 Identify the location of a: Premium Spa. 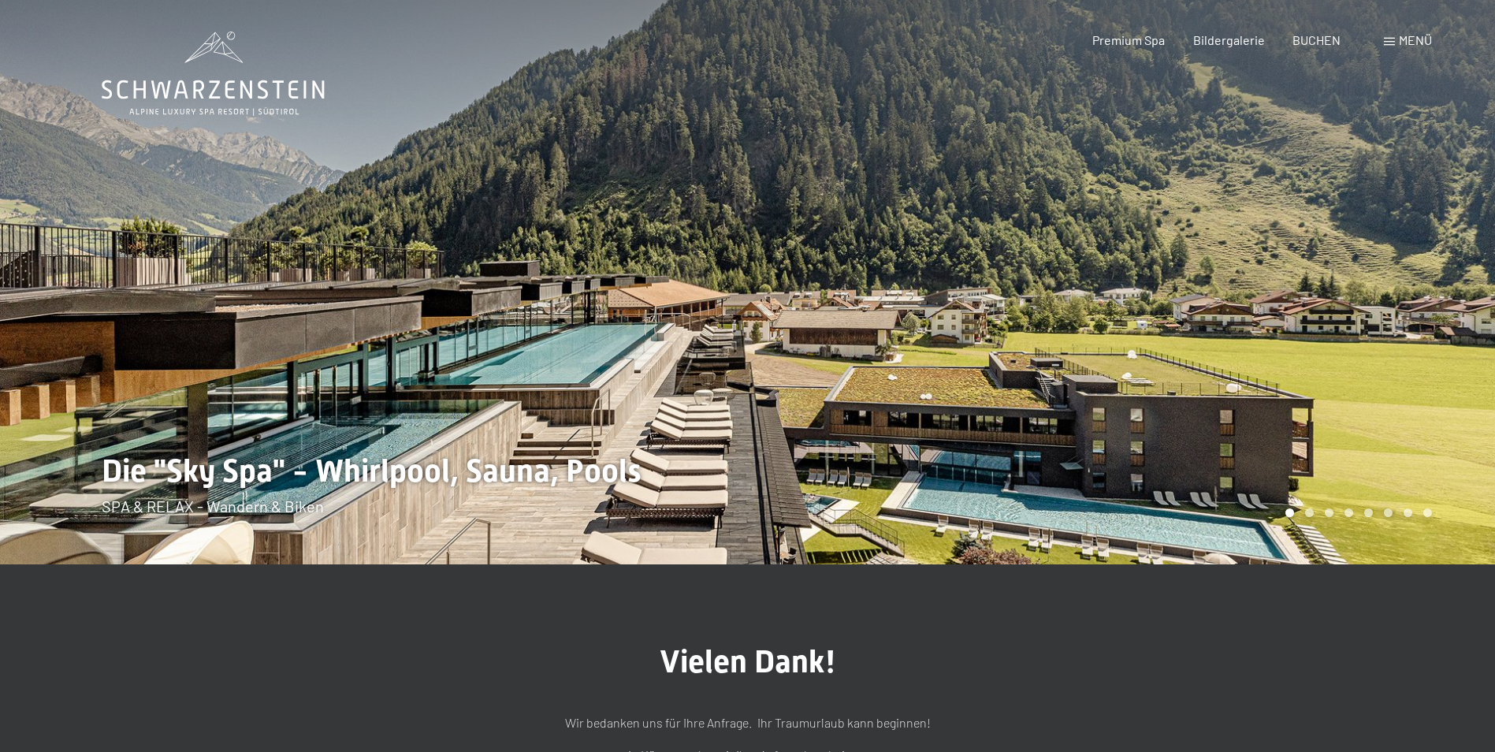
(1129, 39).